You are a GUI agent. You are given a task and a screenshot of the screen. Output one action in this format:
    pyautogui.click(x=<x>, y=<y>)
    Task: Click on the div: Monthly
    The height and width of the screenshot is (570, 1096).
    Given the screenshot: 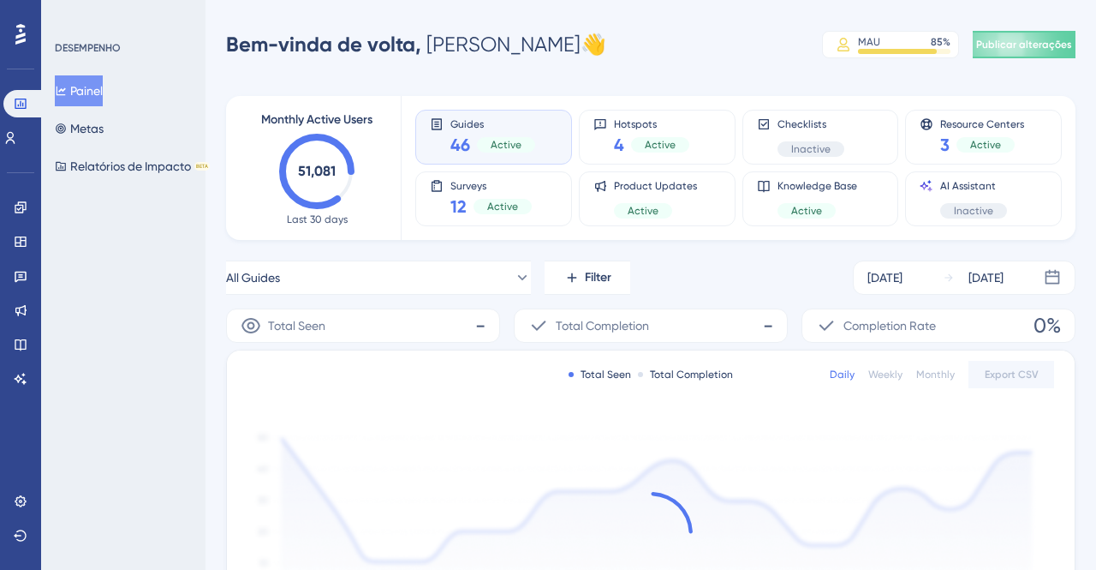 What is the action you would take?
    pyautogui.click(x=935, y=374)
    